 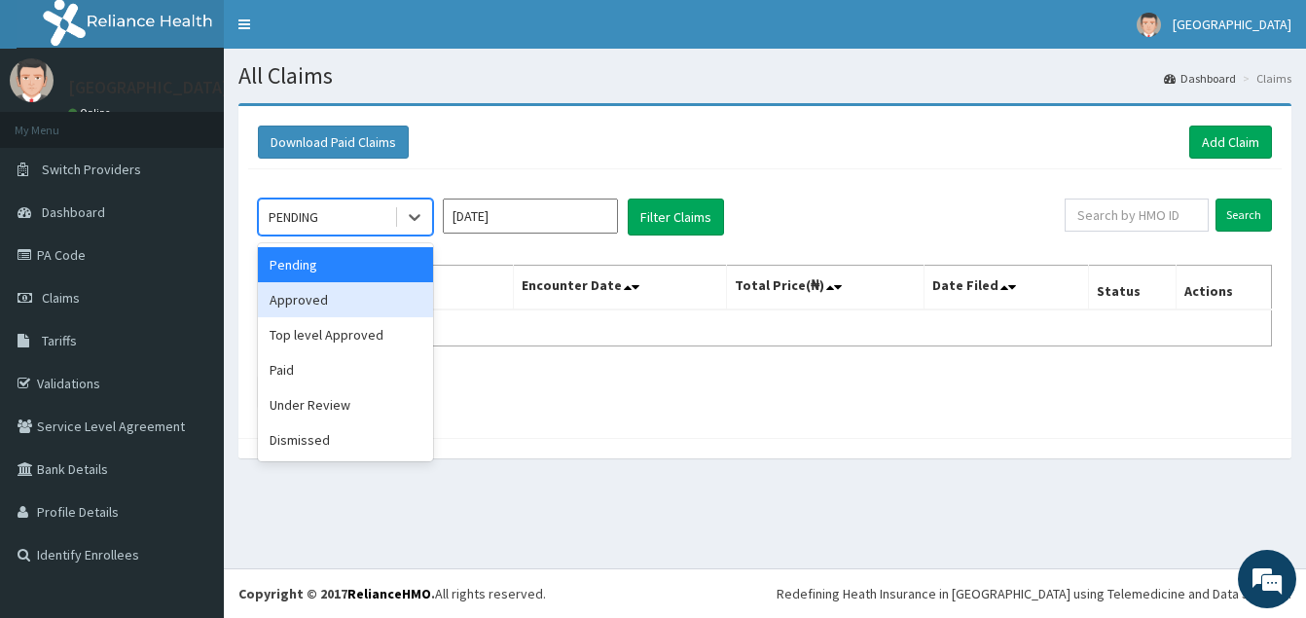 I want to click on input: Search, so click(x=1243, y=215).